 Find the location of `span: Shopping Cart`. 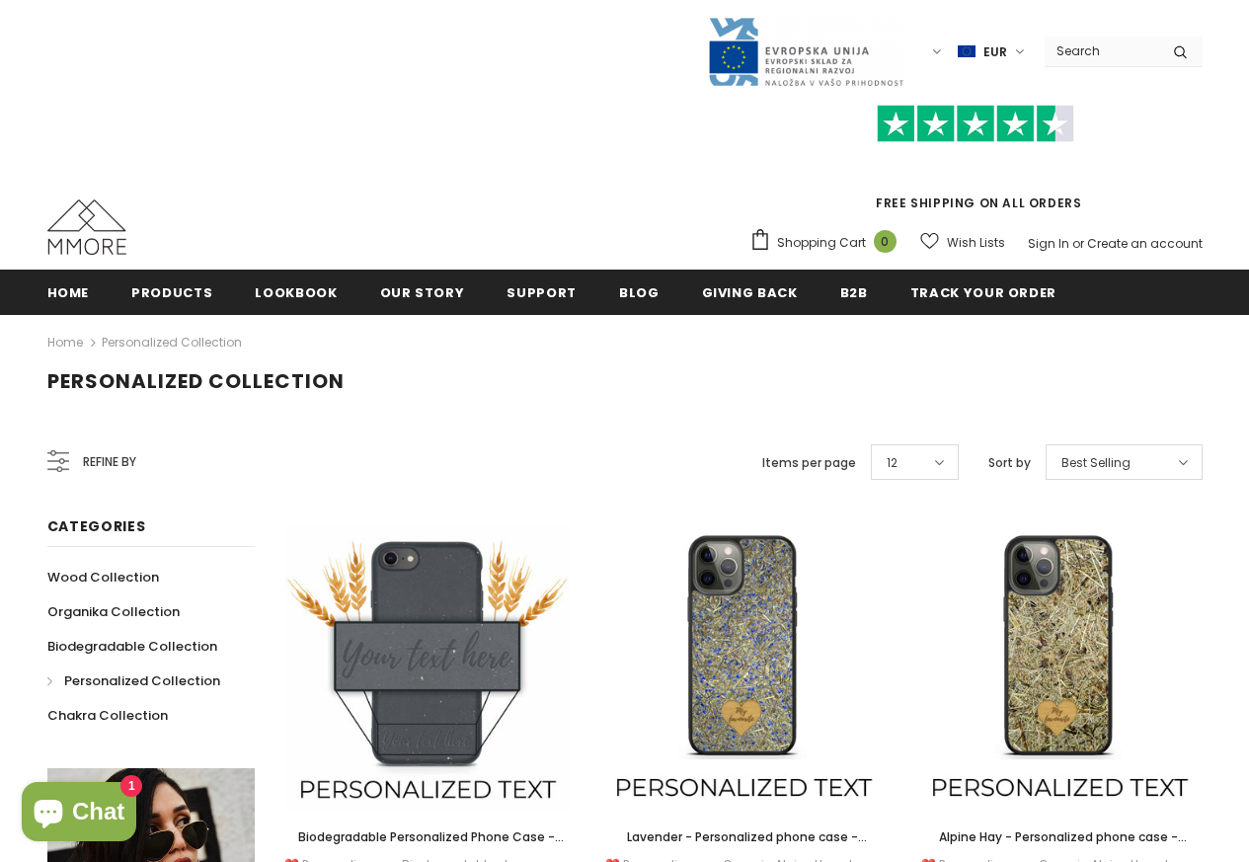

span: Shopping Cart is located at coordinates (821, 243).